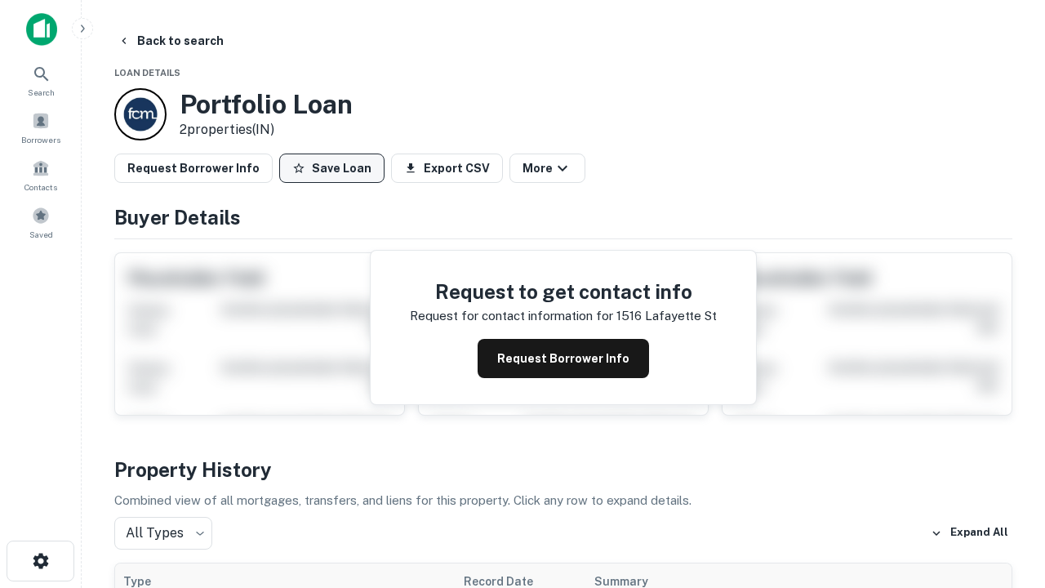 This screenshot has height=588, width=1045. I want to click on div: All Types, so click(163, 533).